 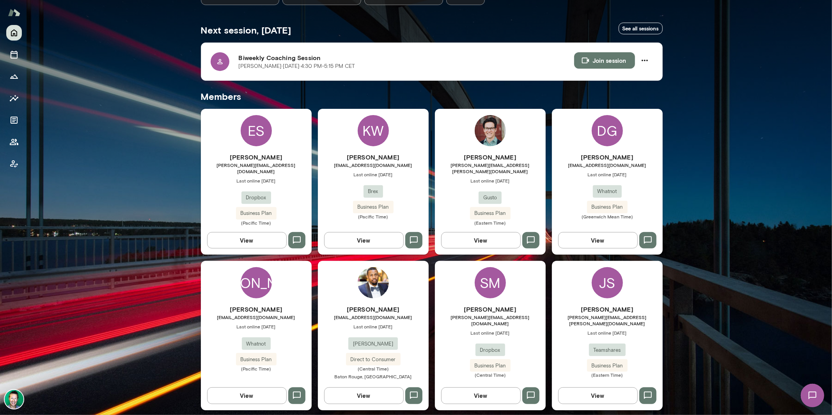 I want to click on img: Mento, so click(x=14, y=12).